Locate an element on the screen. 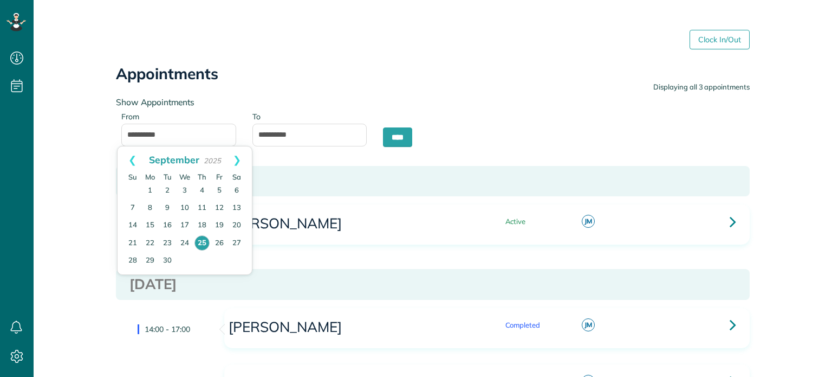 The image size is (832, 377). a: 9 is located at coordinates (167, 208).